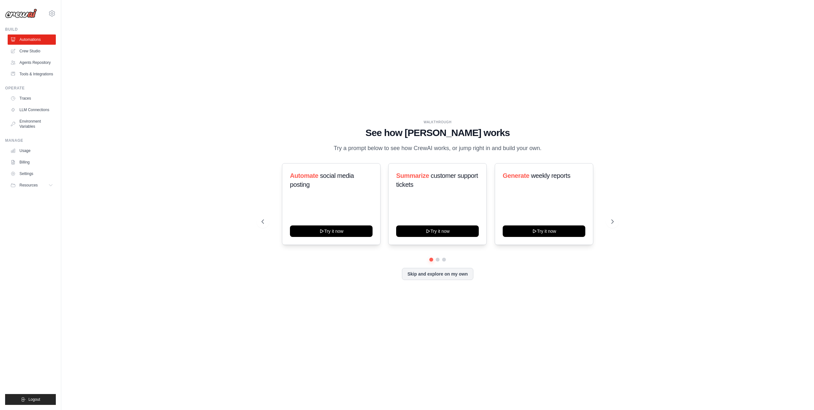 This screenshot has height=410, width=814. What do you see at coordinates (322, 180) in the screenshot?
I see `span: social media posting` at bounding box center [322, 180].